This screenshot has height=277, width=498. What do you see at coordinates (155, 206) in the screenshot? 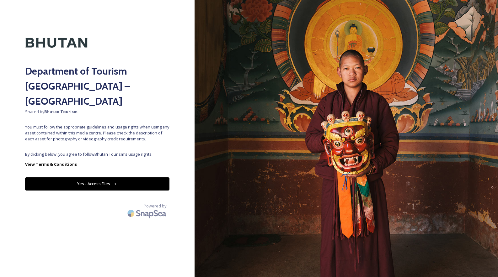
I see `span: Powered by` at bounding box center [155, 206].